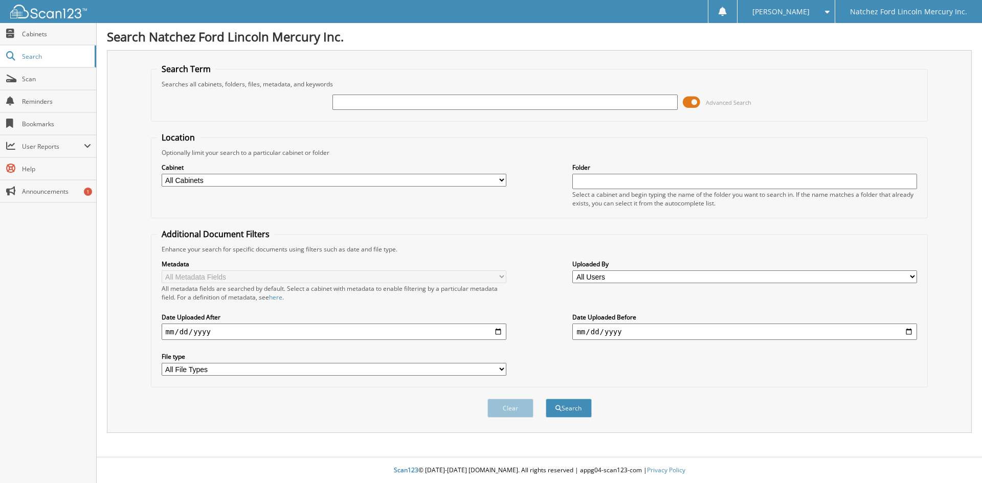 Image resolution: width=982 pixels, height=483 pixels. I want to click on legend: Location, so click(178, 138).